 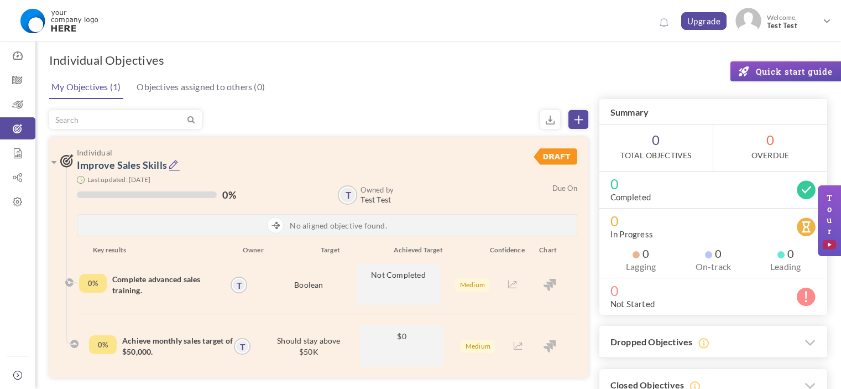 What do you see at coordinates (631, 234) in the screenshot?
I see `label: In Progress` at bounding box center [631, 234].